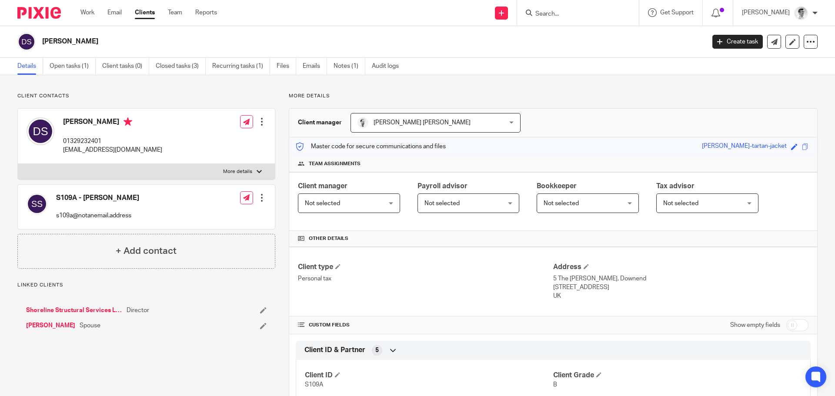  I want to click on input: Search, so click(574, 14).